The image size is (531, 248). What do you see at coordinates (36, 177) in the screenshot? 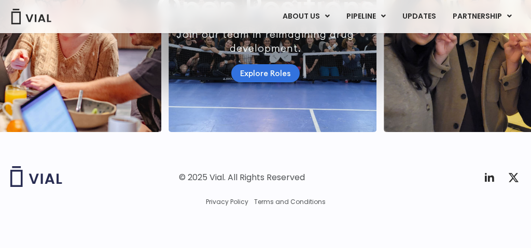
I see `img: Vial logo wih "Vial" spelled out` at bounding box center [36, 177].